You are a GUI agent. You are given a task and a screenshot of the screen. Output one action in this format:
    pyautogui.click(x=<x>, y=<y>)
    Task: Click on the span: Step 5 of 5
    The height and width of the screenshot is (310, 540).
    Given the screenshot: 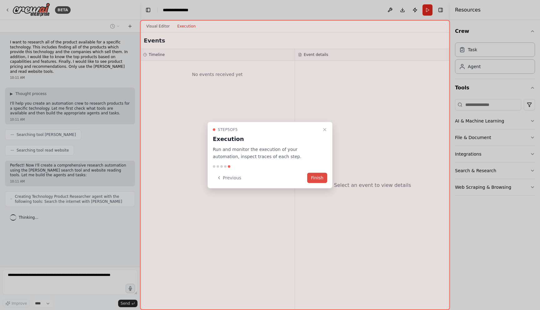 What is the action you would take?
    pyautogui.click(x=228, y=130)
    